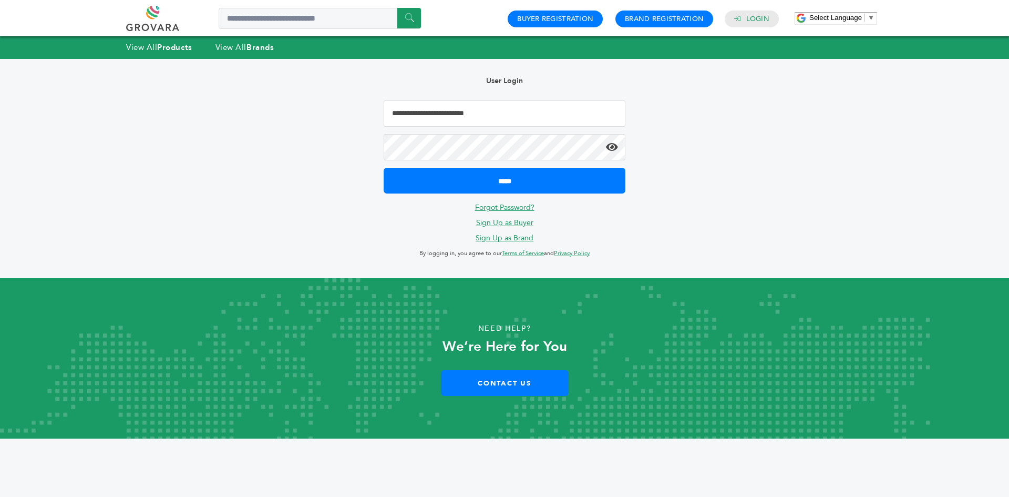 The width and height of the screenshot is (1009, 497). Describe the element at coordinates (505, 207) in the screenshot. I see `a: Forgot Password?` at that location.